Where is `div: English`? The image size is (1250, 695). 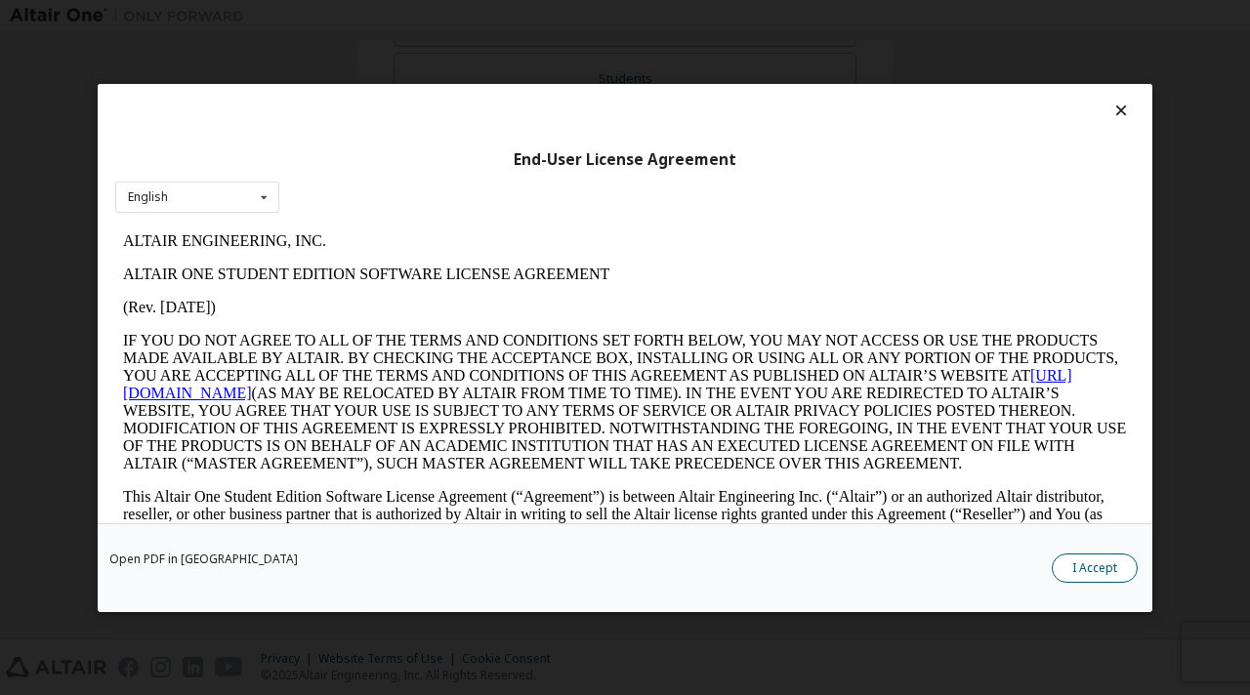 div: English is located at coordinates (147, 197).